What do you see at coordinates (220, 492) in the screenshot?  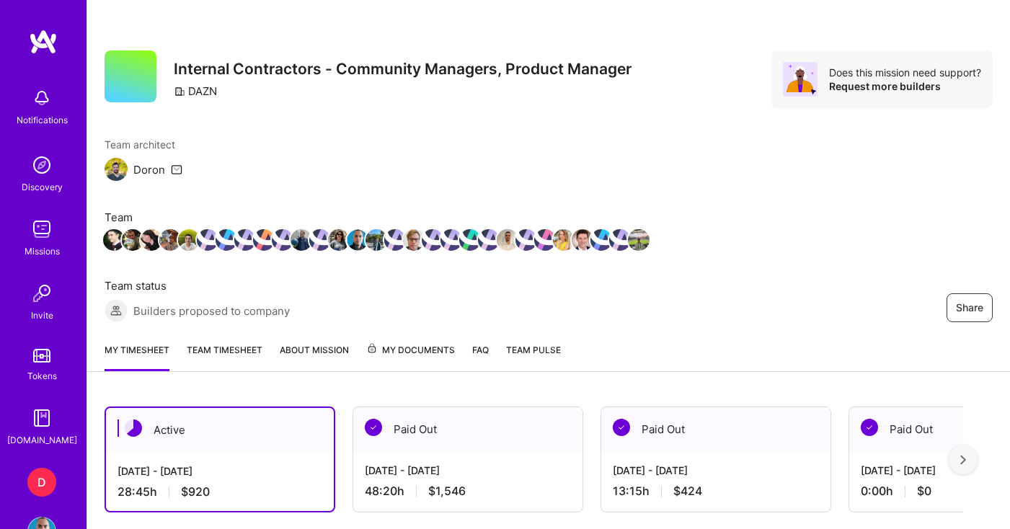 I see `div: 28:45 h` at bounding box center [220, 492].